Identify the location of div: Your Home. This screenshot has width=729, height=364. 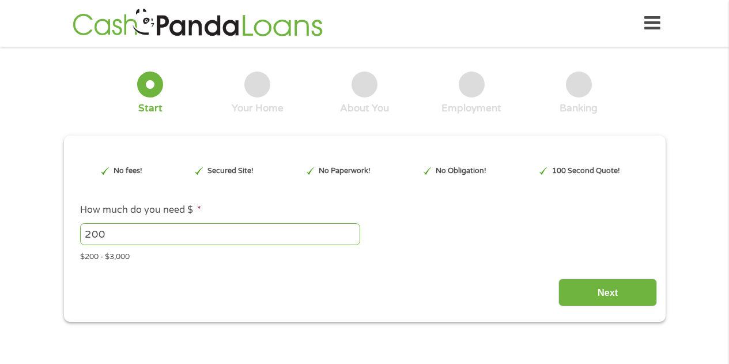
(258, 108).